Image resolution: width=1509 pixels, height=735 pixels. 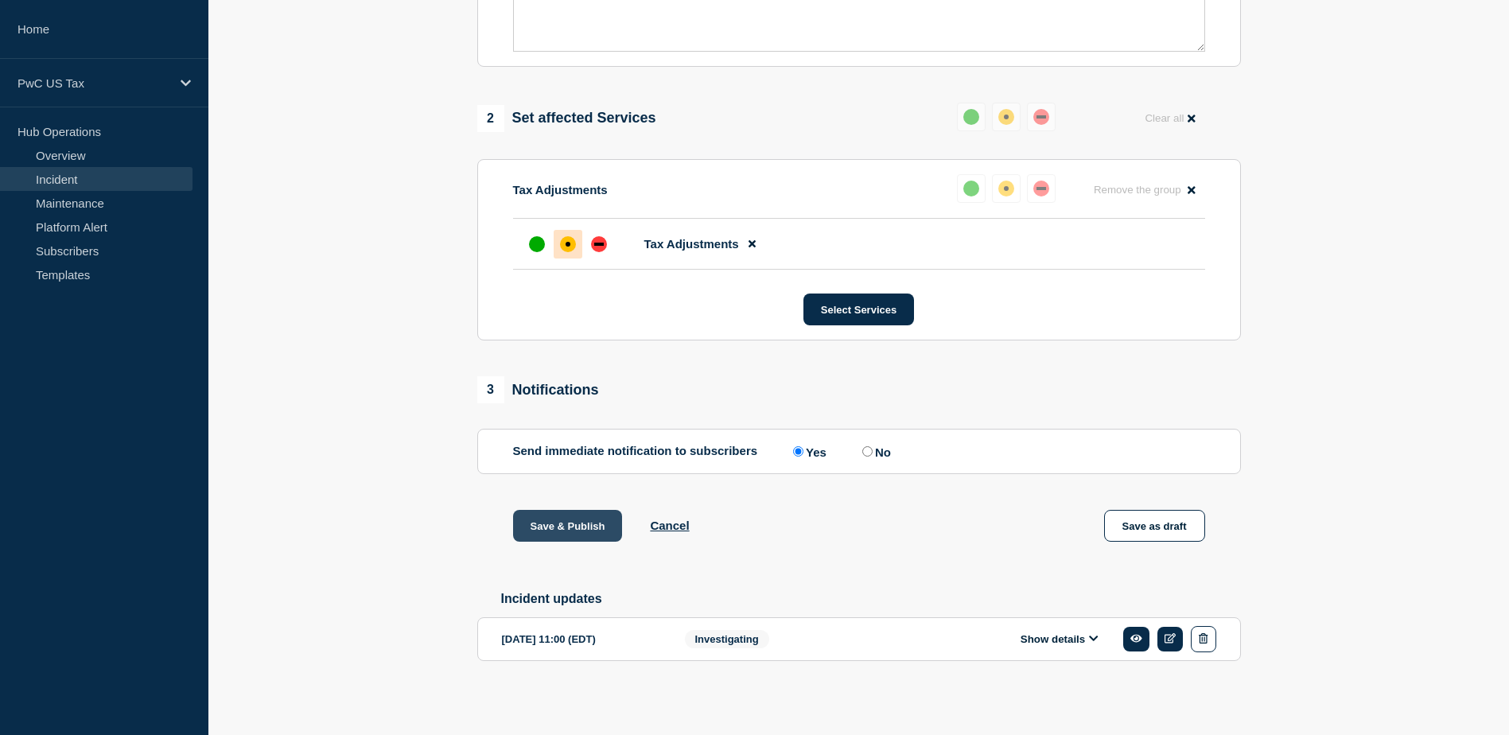 I want to click on label: No, so click(x=874, y=451).